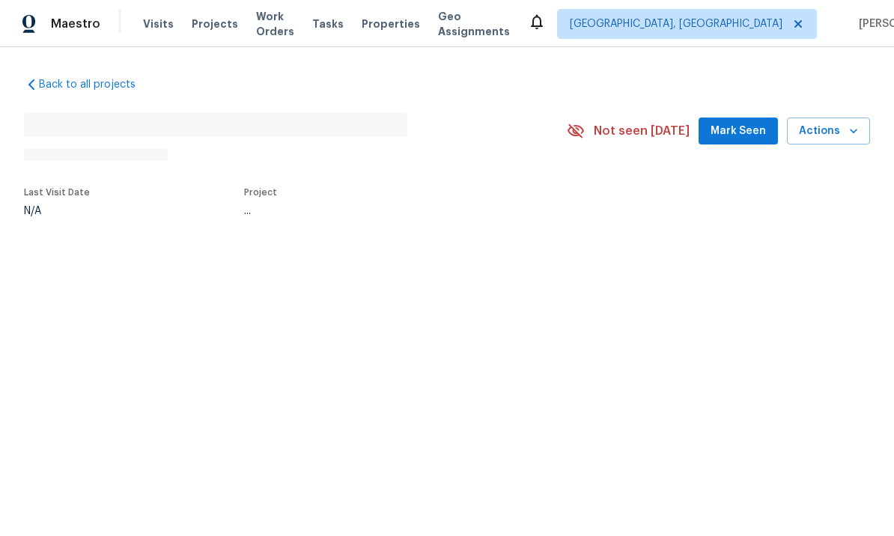 The width and height of the screenshot is (894, 536). Describe the element at coordinates (260, 192) in the screenshot. I see `span: Project` at that location.